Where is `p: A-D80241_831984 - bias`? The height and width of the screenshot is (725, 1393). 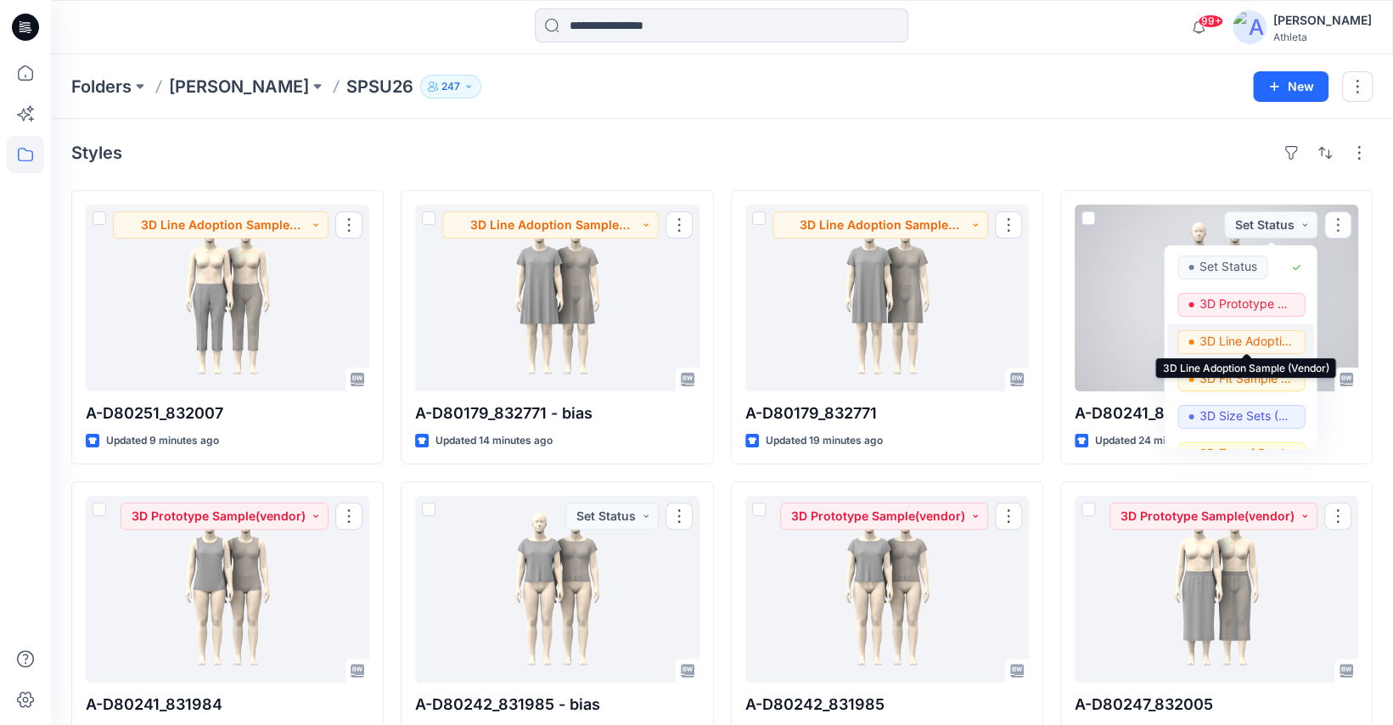 p: A-D80241_831984 - bias is located at coordinates (1217, 413).